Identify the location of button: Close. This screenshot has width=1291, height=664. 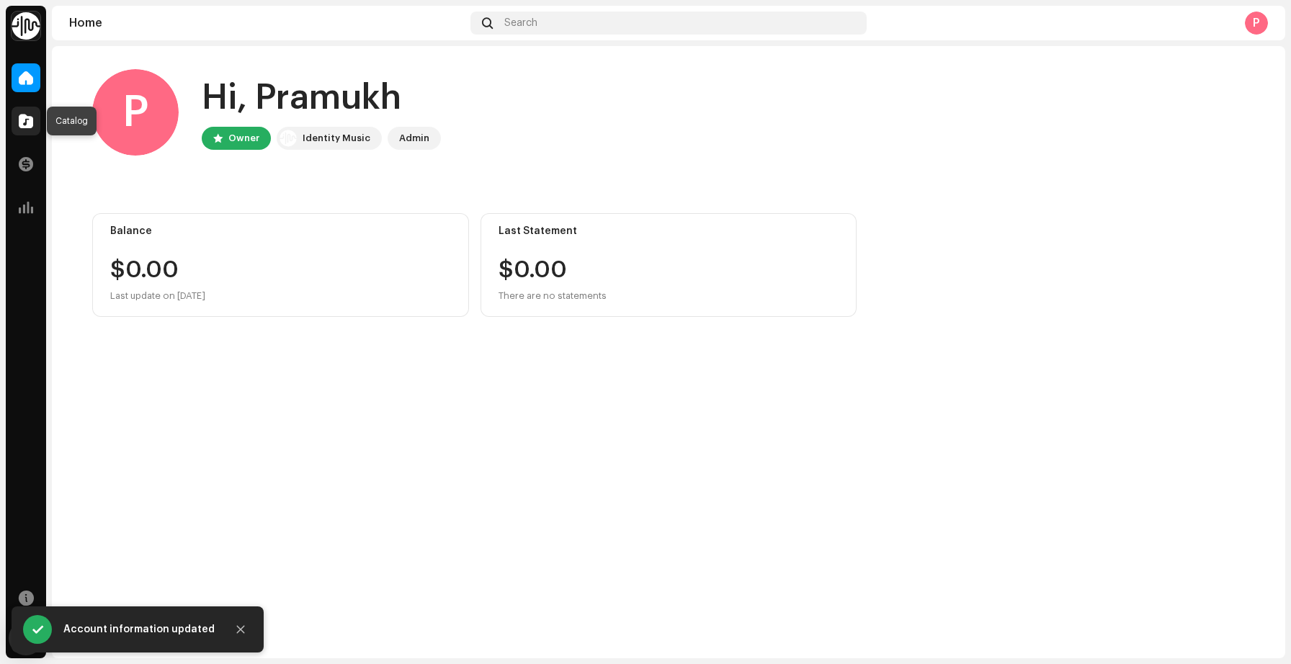
(241, 630).